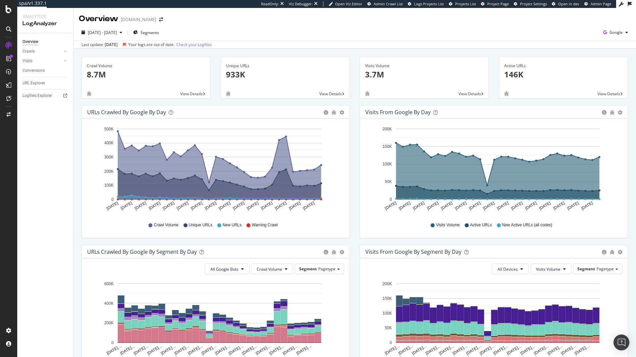 The height and width of the screenshot is (357, 636). I want to click on p: 3.7M, so click(424, 75).